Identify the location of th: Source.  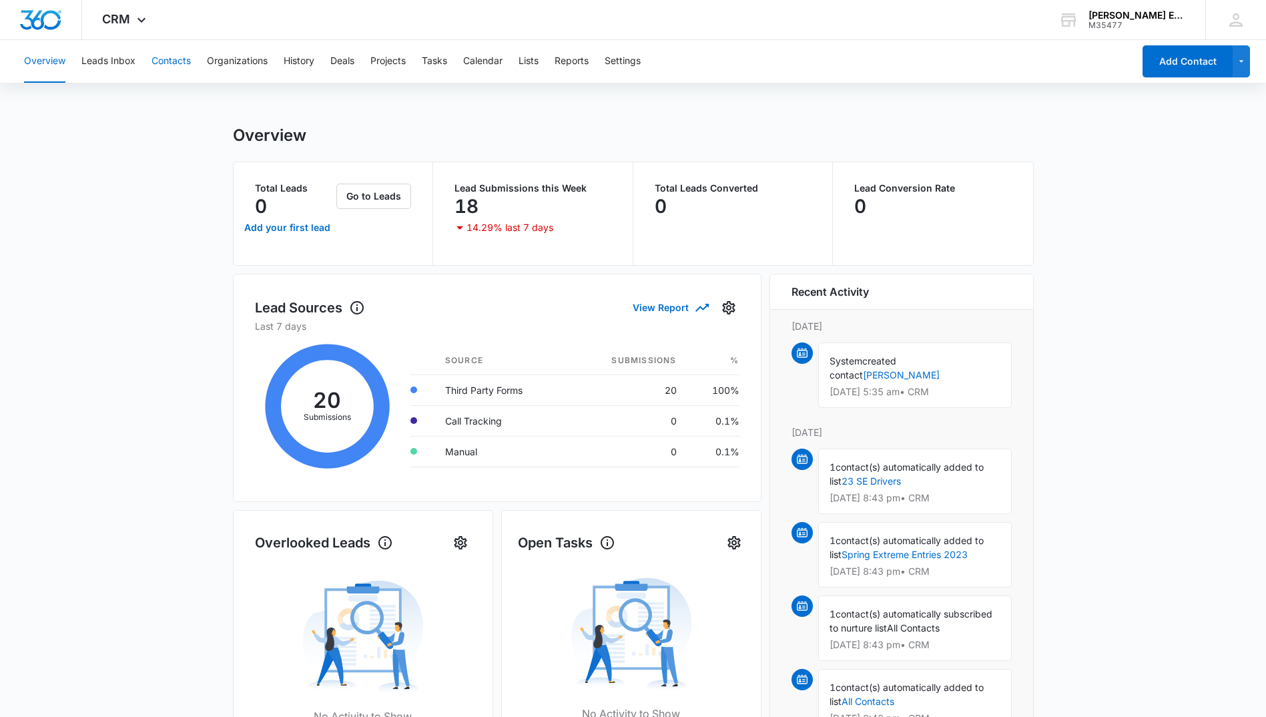
(502, 360).